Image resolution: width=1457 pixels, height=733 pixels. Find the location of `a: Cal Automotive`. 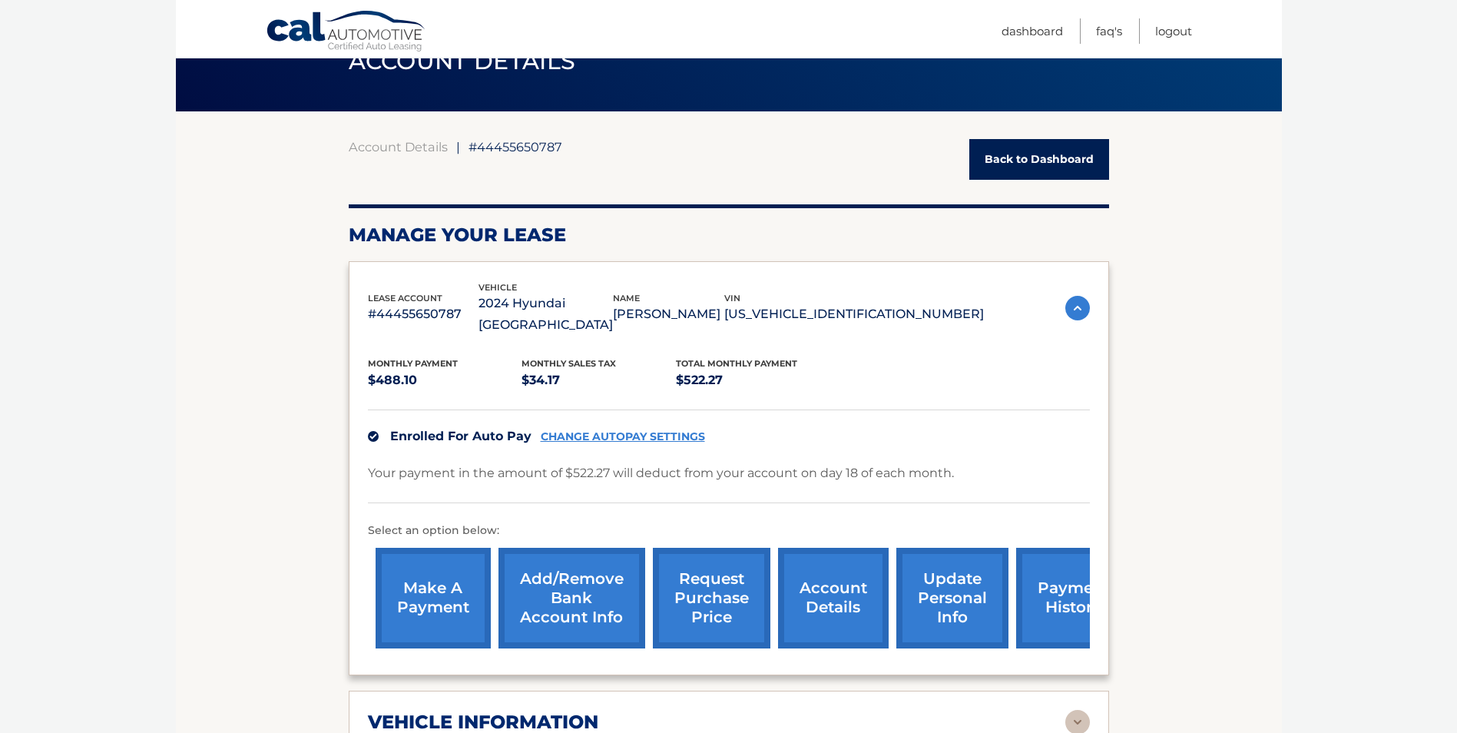

a: Cal Automotive is located at coordinates (346, 32).